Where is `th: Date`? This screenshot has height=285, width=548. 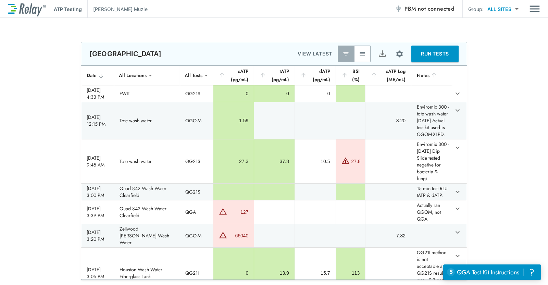 th: Date is located at coordinates (98, 75).